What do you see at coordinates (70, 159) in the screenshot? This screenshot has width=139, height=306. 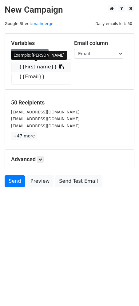 I see `h5: Advanced` at bounding box center [70, 159].